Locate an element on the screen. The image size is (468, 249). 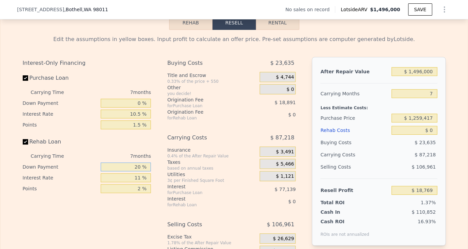
span: $ 3,491 is located at coordinates (285, 152).